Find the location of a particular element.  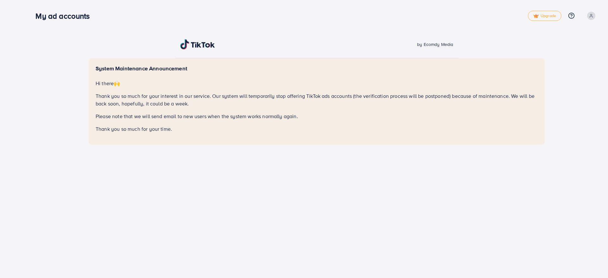

a: tickUpgrade is located at coordinates (544, 16).